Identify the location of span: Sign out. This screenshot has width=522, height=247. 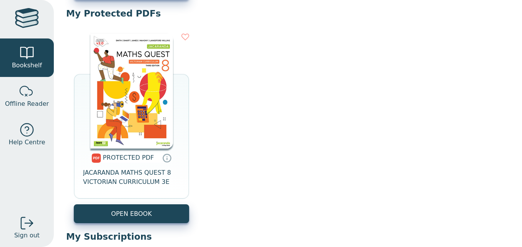
(27, 235).